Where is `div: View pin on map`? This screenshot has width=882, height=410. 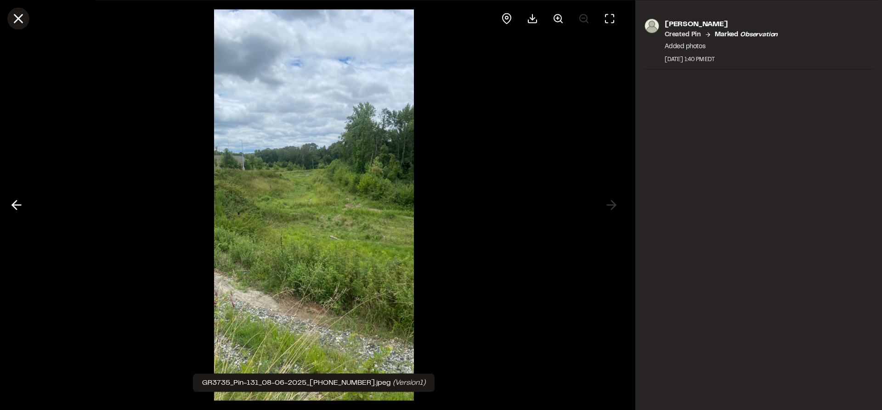
div: View pin on map is located at coordinates (507, 18).